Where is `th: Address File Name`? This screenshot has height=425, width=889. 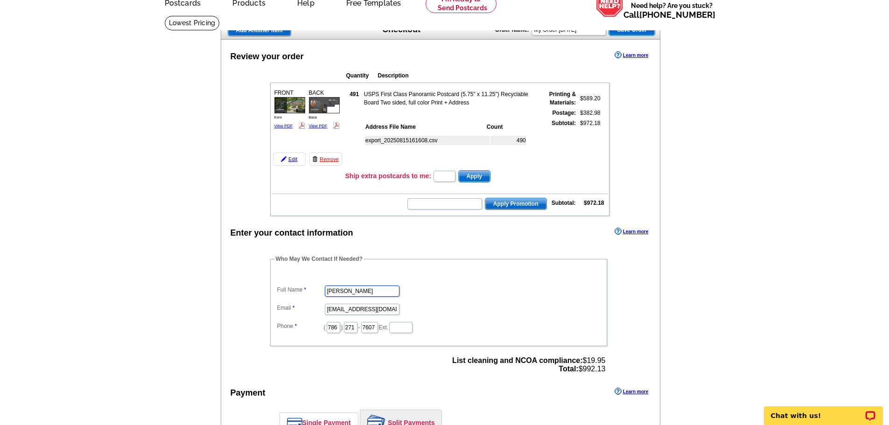
th: Address File Name is located at coordinates (425, 127).